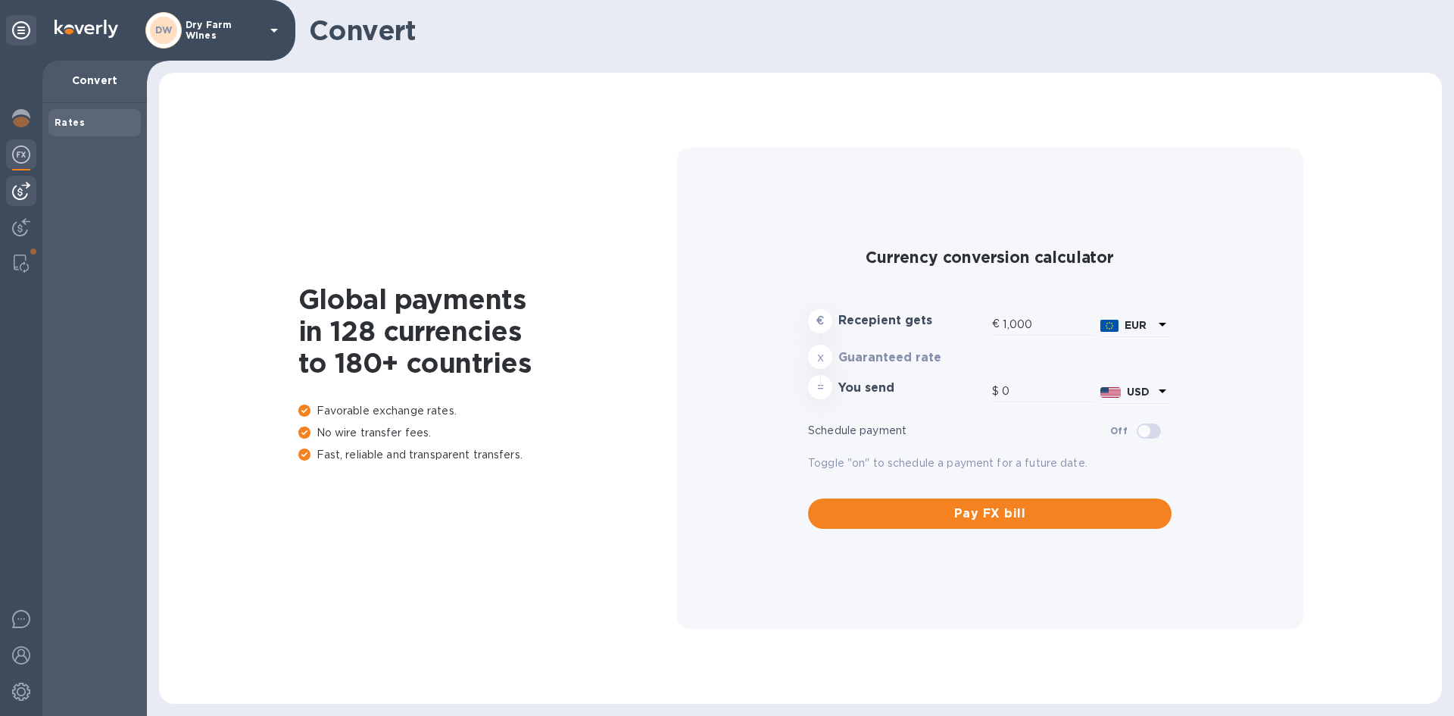  What do you see at coordinates (488, 454) in the screenshot?
I see `p: Fast, reliable and transparent transfers.` at bounding box center [488, 454].